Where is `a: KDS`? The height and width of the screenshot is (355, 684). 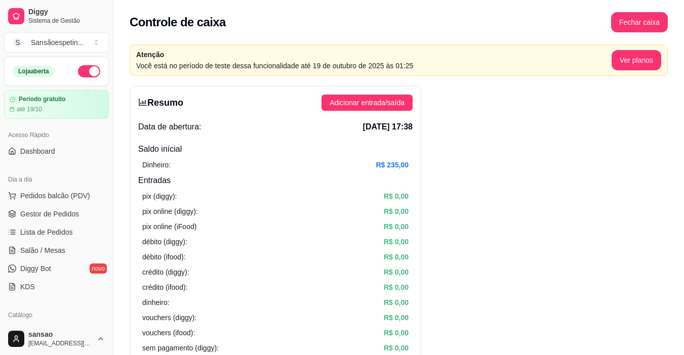 a: KDS is located at coordinates (56, 287).